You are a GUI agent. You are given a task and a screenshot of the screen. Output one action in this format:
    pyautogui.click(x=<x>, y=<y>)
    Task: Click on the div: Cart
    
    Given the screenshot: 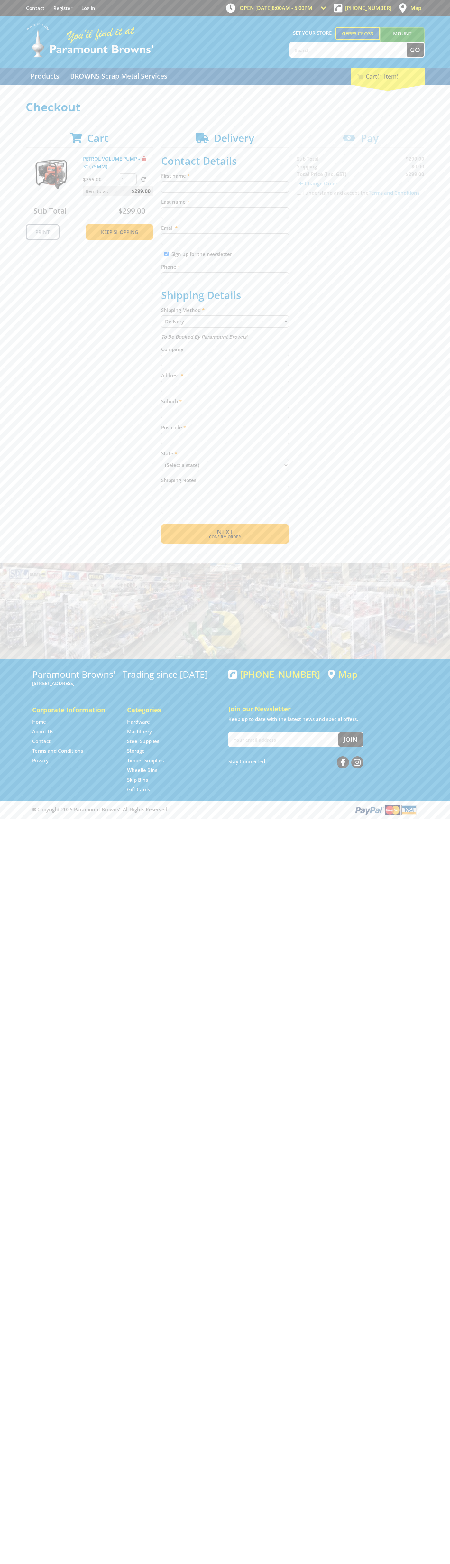 What is the action you would take?
    pyautogui.click(x=388, y=76)
    